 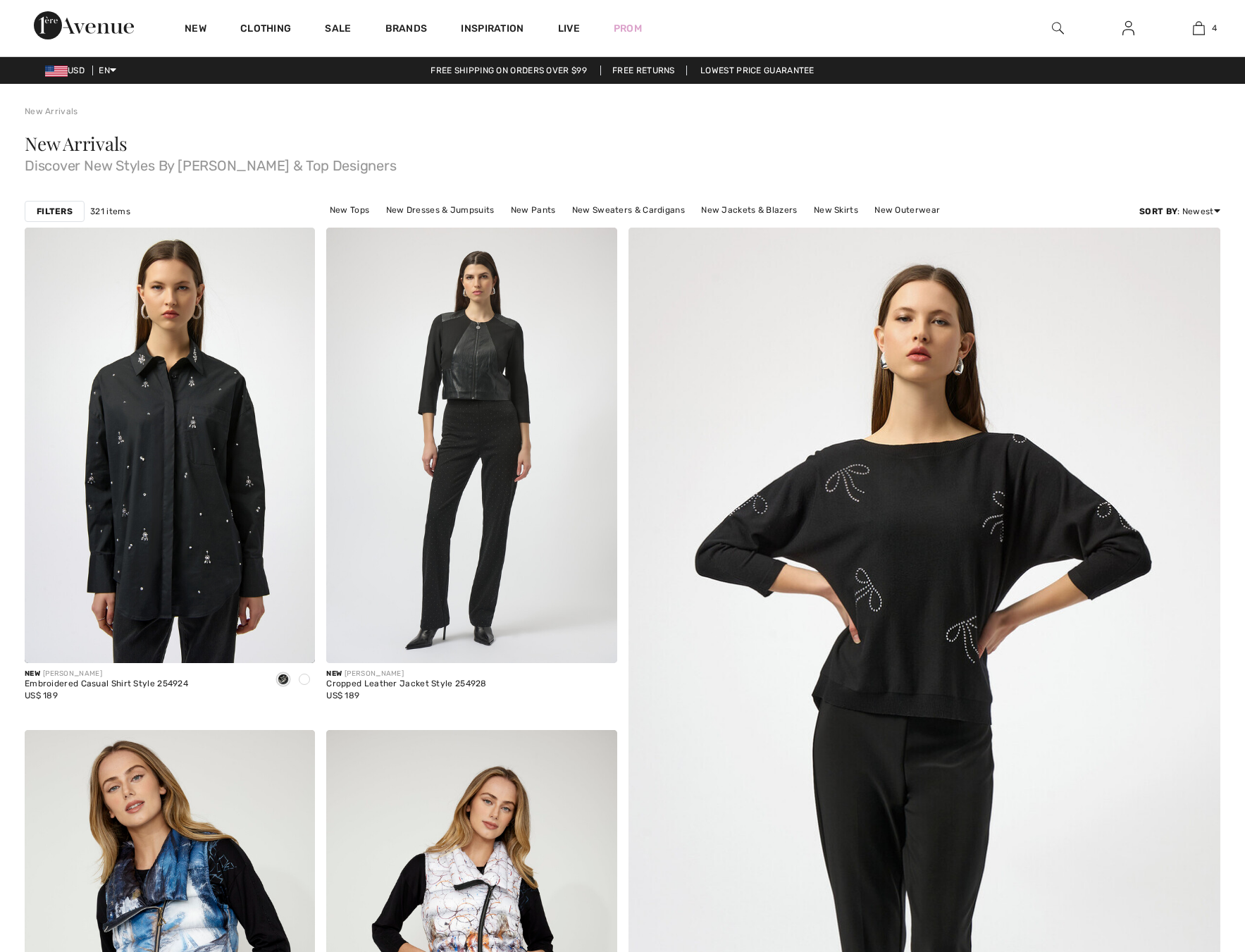 What do you see at coordinates (170, 445) in the screenshot?
I see `a: Embroidered Casual Shirt Style 254924. Black` at bounding box center [170, 445].